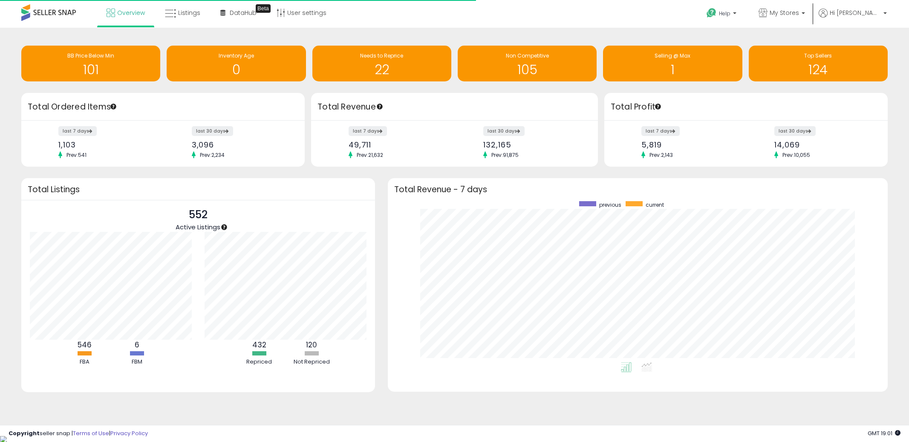 This screenshot has width=909, height=442. What do you see at coordinates (91, 64) in the screenshot?
I see `a: BB Price Below Min 101` at bounding box center [91, 64].